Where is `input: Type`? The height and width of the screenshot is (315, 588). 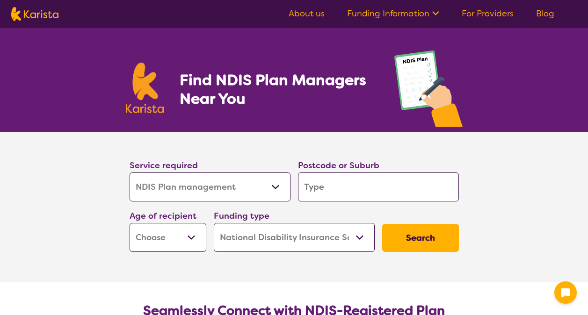
input: Type is located at coordinates (379, 187).